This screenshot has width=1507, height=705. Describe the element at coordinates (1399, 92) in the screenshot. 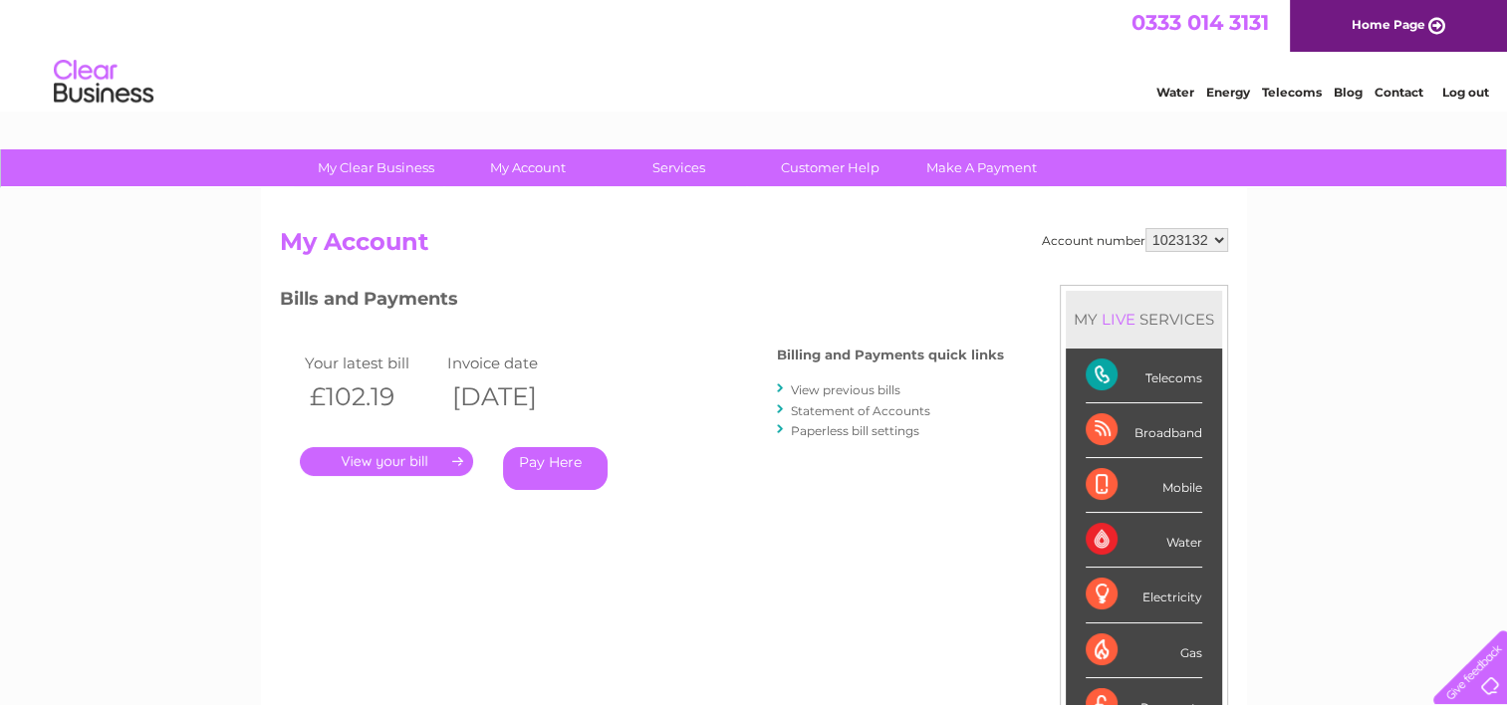

I see `a: Contact` at that location.